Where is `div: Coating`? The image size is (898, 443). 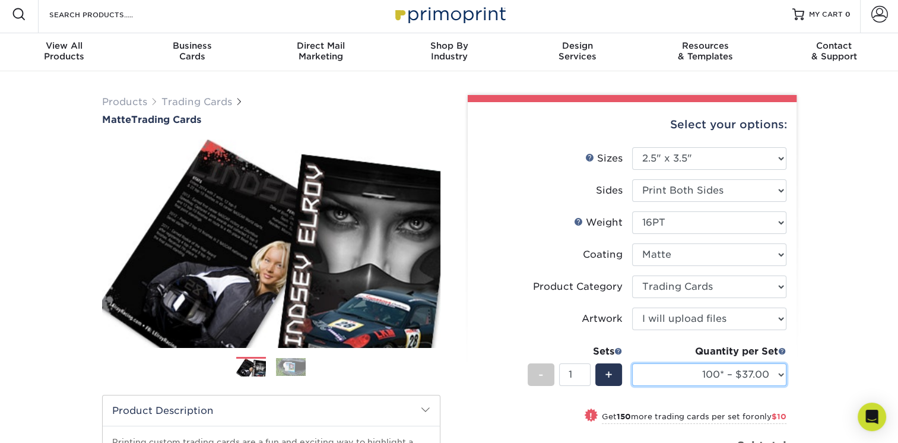 div: Coating is located at coordinates (603, 255).